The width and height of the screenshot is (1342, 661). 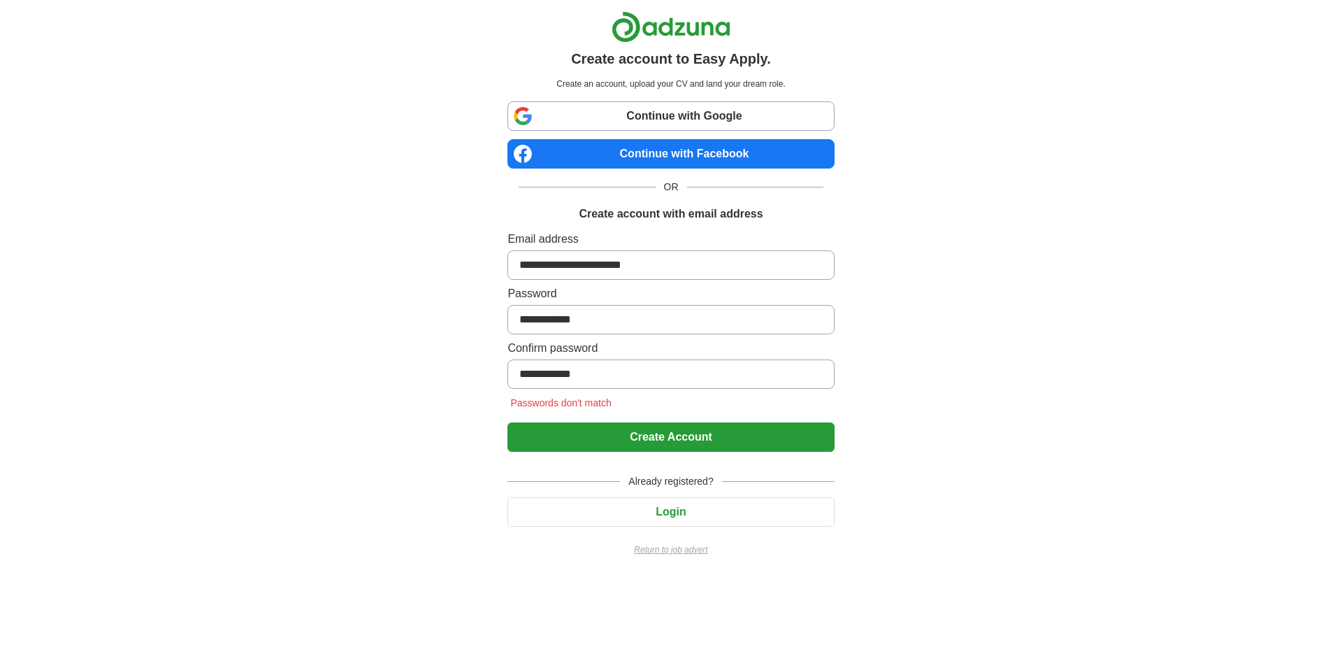 What do you see at coordinates (670, 437) in the screenshot?
I see `button: Create Account` at bounding box center [670, 437].